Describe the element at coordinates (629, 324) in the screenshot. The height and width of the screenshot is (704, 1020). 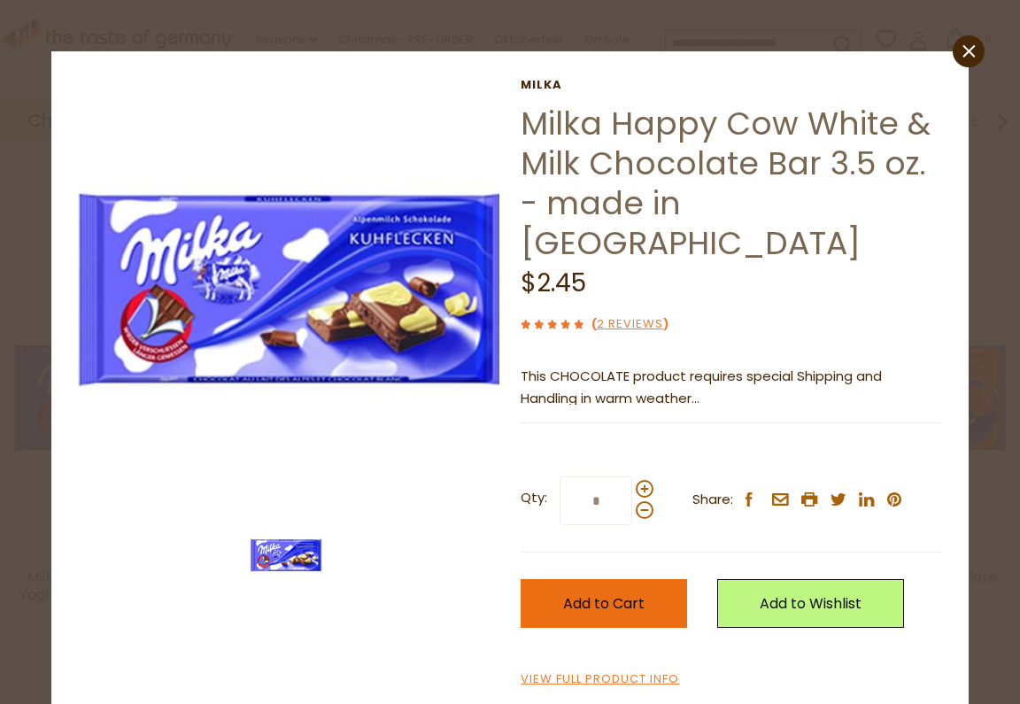
I see `a: 2 Reviews` at that location.